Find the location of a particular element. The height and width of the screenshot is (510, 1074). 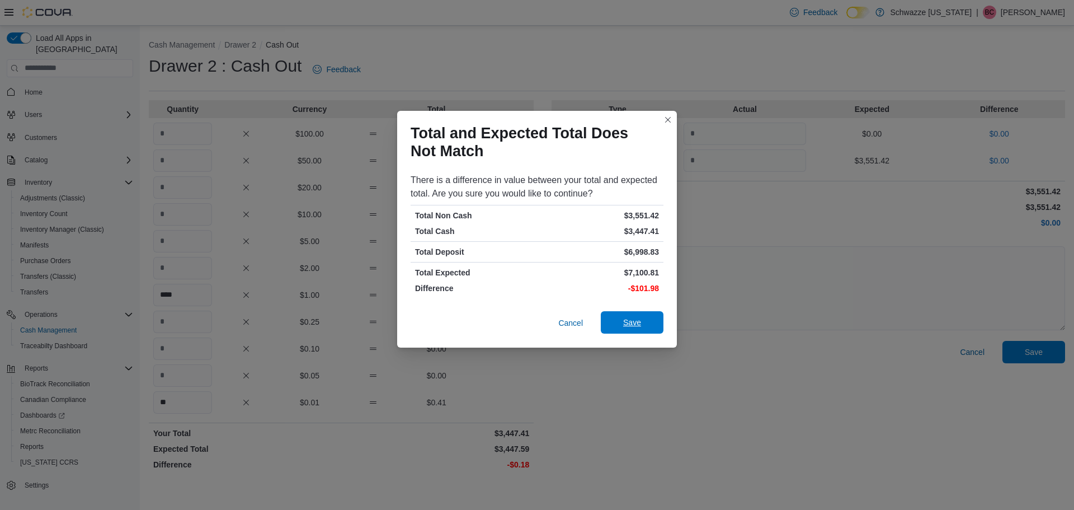

span: Cancel is located at coordinates (571, 323).